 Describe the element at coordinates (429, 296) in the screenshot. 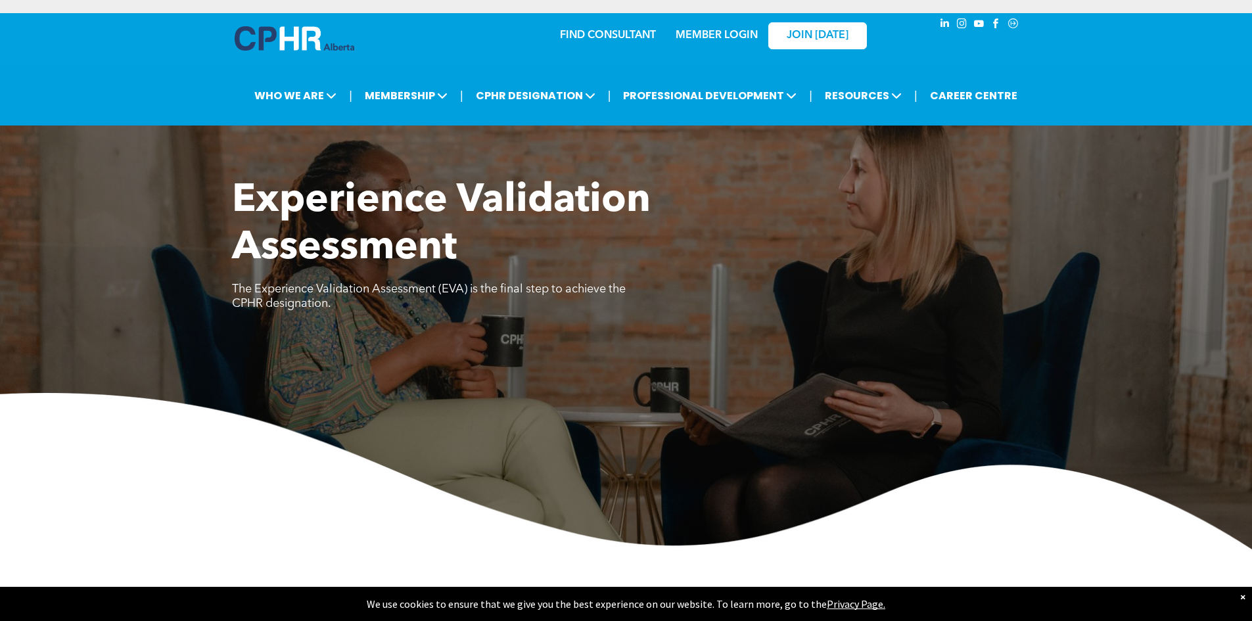

I see `span: The Experience Validation Assessment (EVA) is the final step to achieve the CPHR designation.` at that location.